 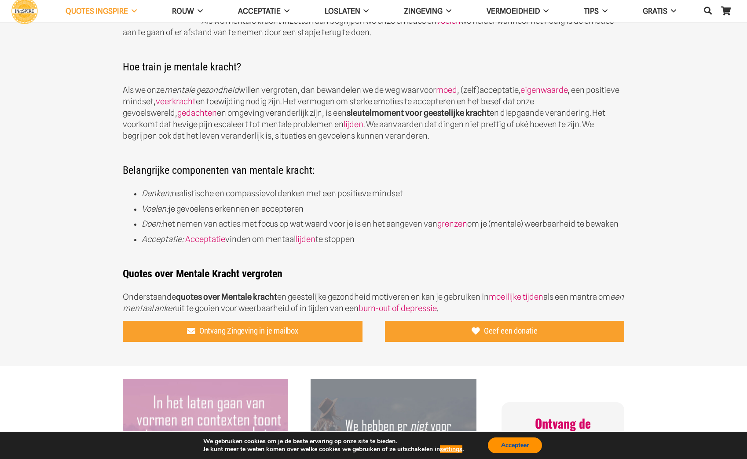 What do you see at coordinates (183, 11) in the screenshot?
I see `span: ROUW` at bounding box center [183, 11].